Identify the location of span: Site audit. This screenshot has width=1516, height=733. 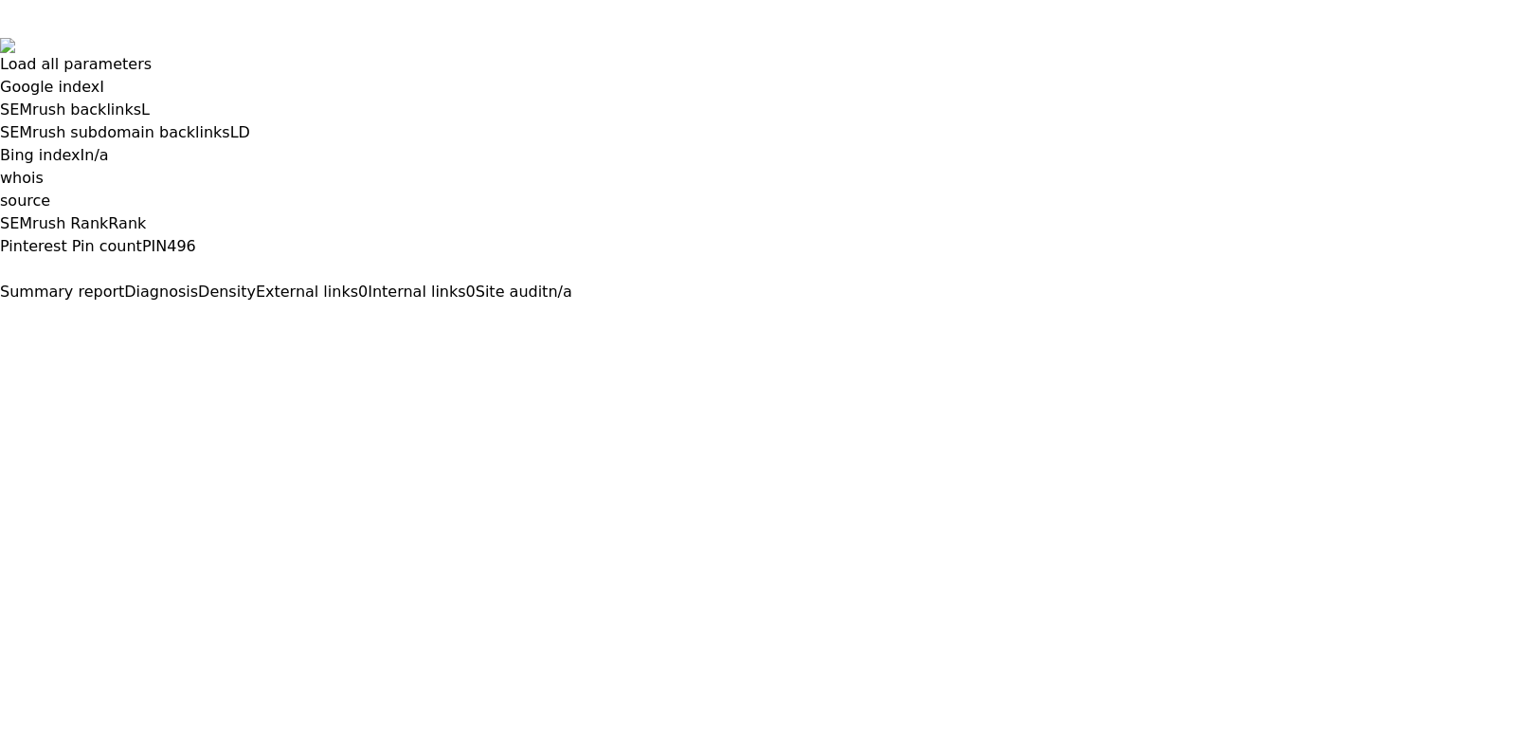
(512, 291).